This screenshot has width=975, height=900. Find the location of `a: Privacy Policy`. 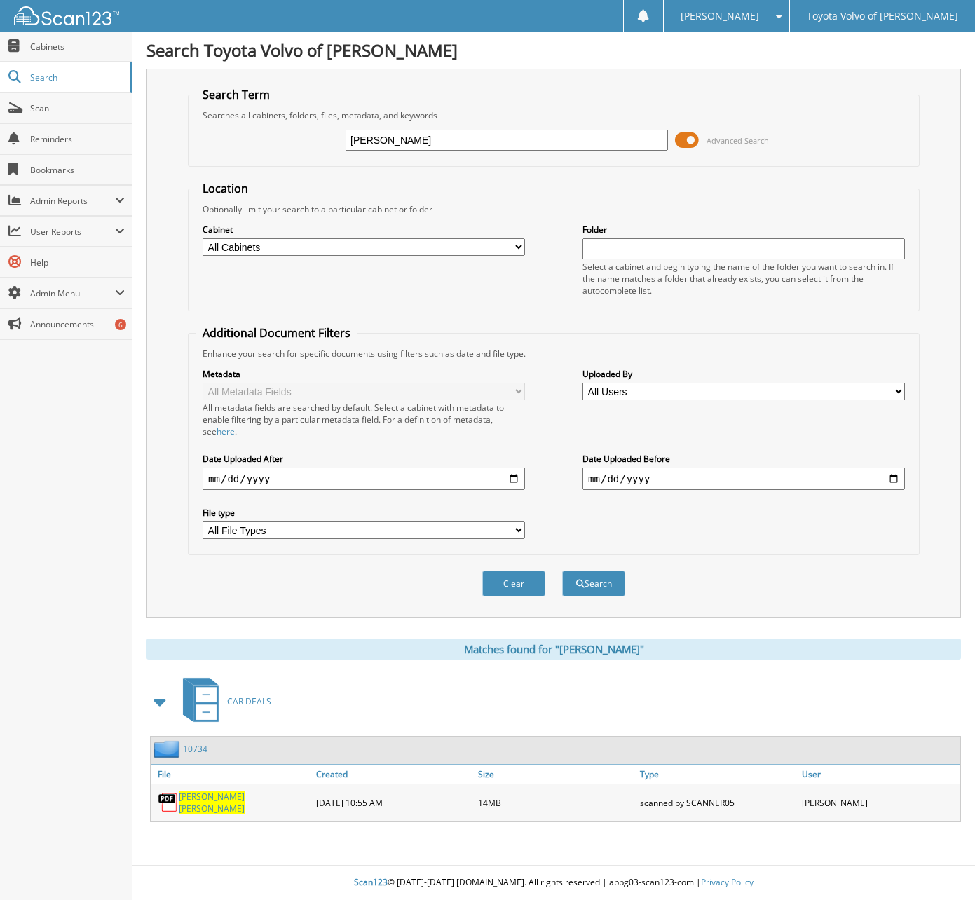

a: Privacy Policy is located at coordinates (727, 882).